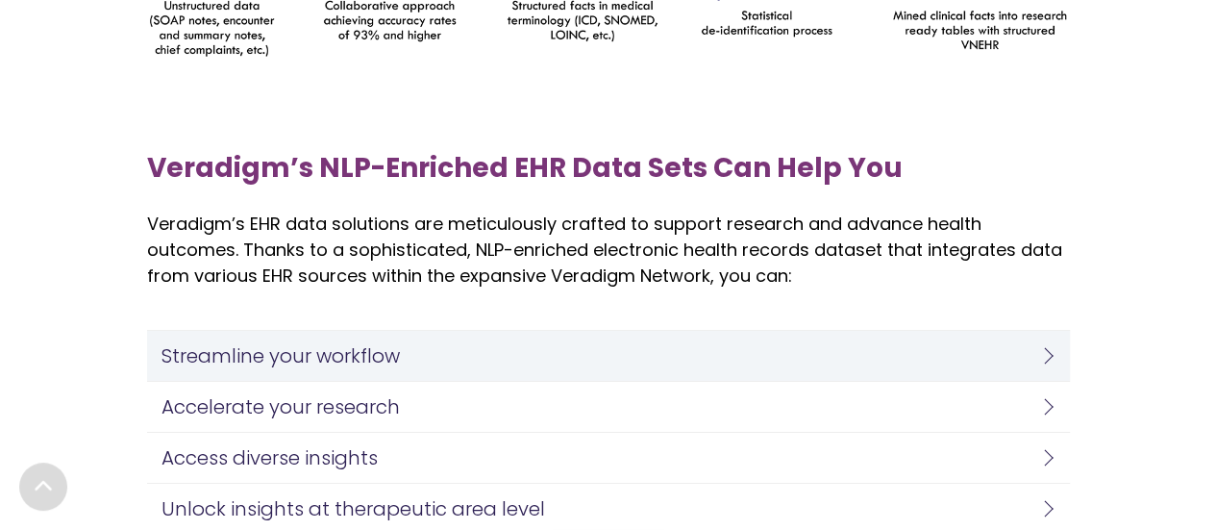 The image size is (1216, 530). I want to click on a: Streamline your workflow, so click(609, 356).